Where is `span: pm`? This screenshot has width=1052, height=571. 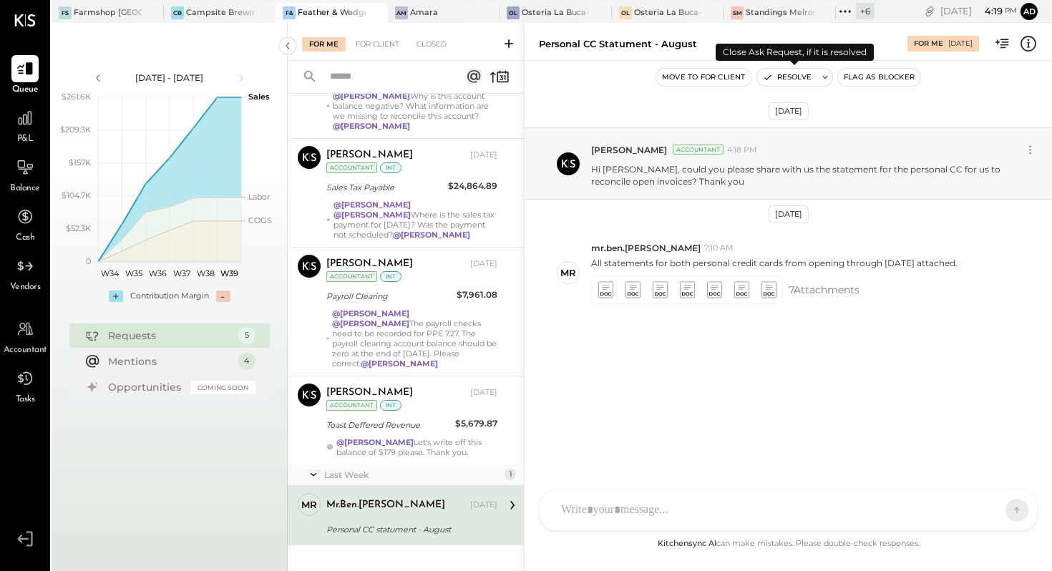
span: pm is located at coordinates (1011, 11).